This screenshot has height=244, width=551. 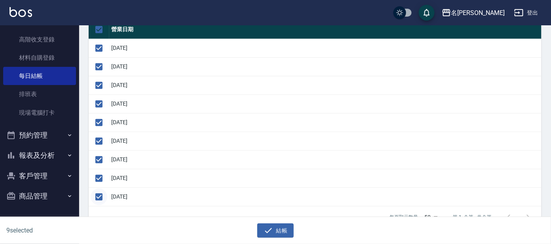 I want to click on a: 排班表, so click(x=40, y=94).